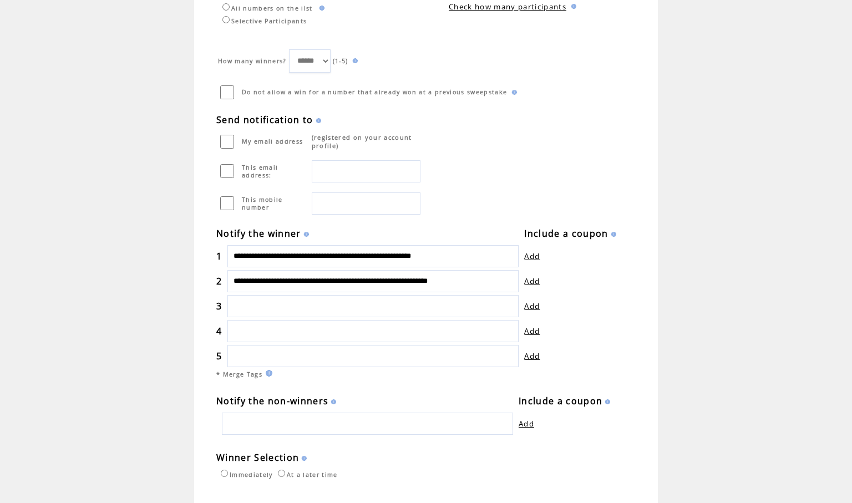 The image size is (852, 503). What do you see at coordinates (263, 21) in the screenshot?
I see `label: Selective Participants` at bounding box center [263, 21].